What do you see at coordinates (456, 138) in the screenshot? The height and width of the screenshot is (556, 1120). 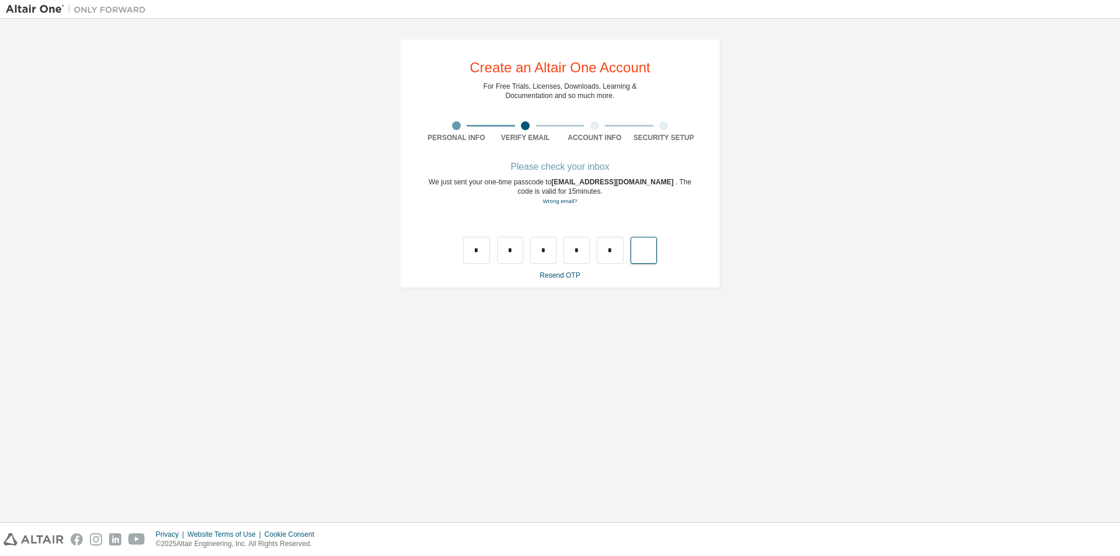 I see `div: Personal Info` at bounding box center [456, 138].